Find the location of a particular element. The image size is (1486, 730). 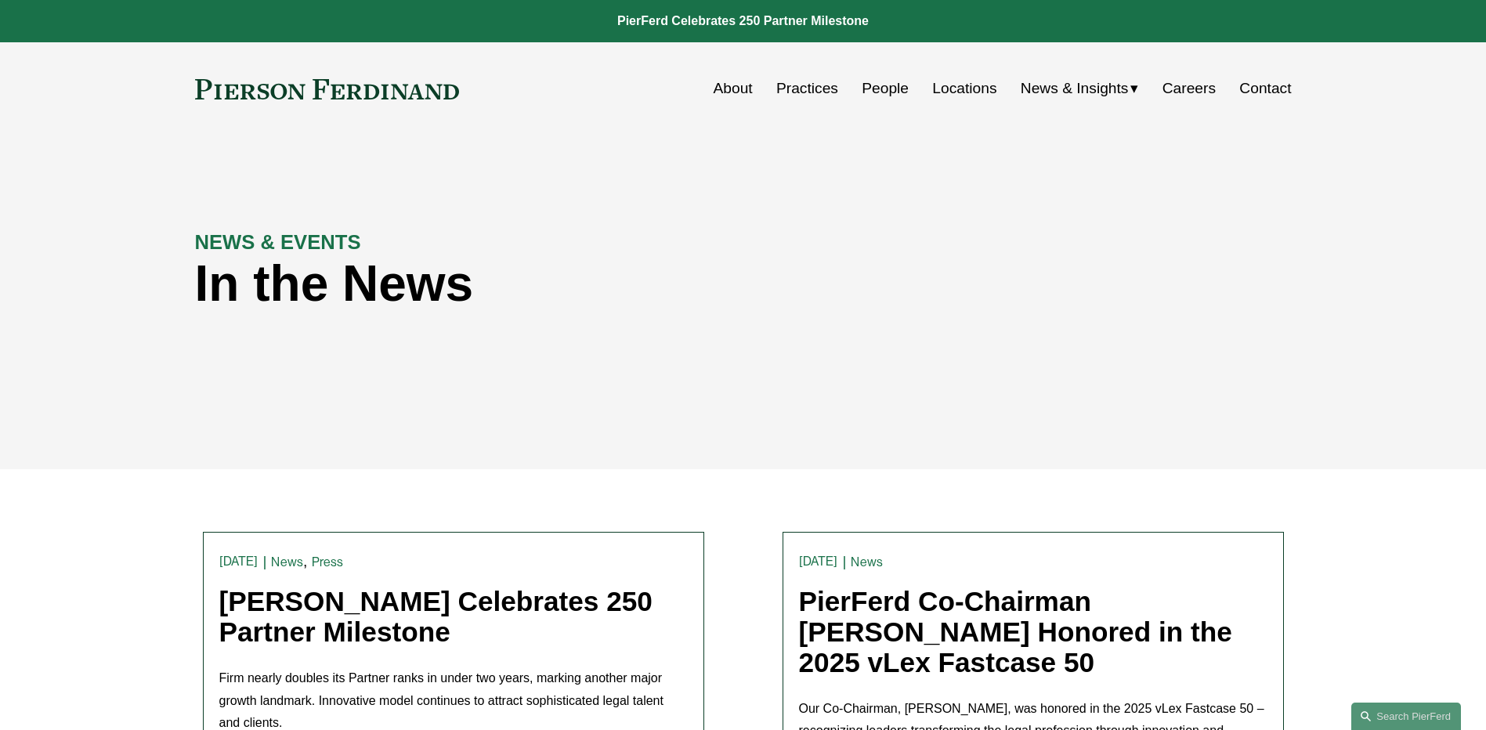

strong: NEWS & EVENTS is located at coordinates (278, 242).